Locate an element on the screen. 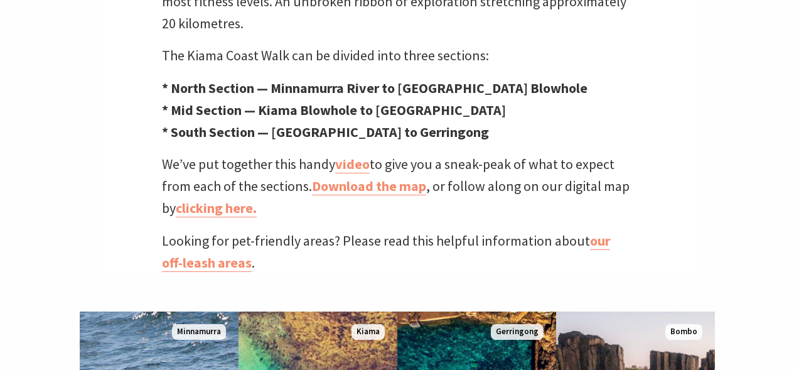 This screenshot has height=370, width=794. p: Looking for pet-friendly areas? Please read this helpful information about . is located at coordinates (397, 252).